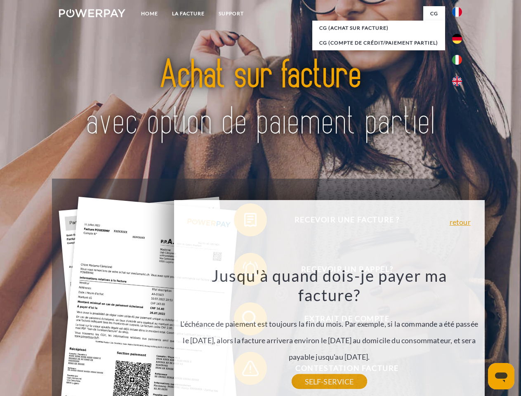  What do you see at coordinates (378, 43) in the screenshot?
I see `a: CG (Compte de crédit/paiement partiel)` at bounding box center [378, 43].